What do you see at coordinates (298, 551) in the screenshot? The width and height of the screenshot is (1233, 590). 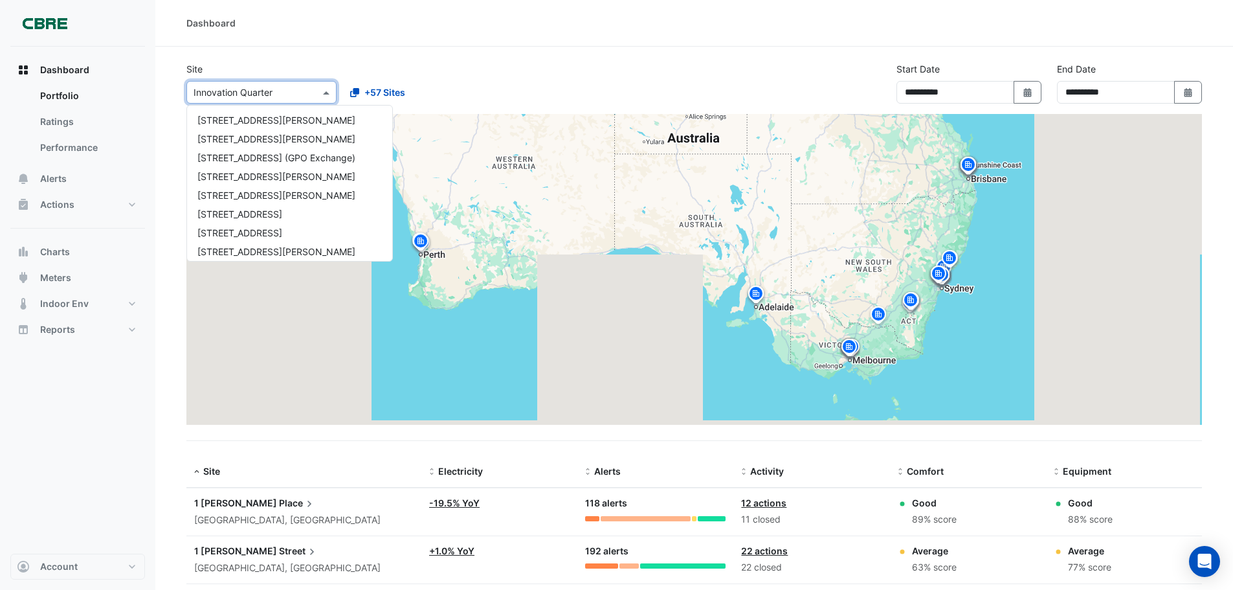 I see `span: Street` at bounding box center [298, 551].